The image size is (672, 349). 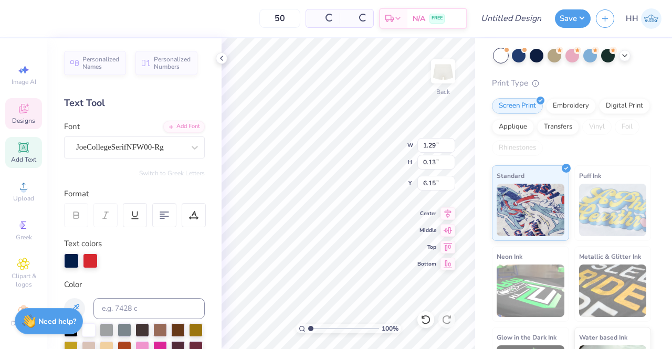 I want to click on img: Back, so click(x=443, y=71).